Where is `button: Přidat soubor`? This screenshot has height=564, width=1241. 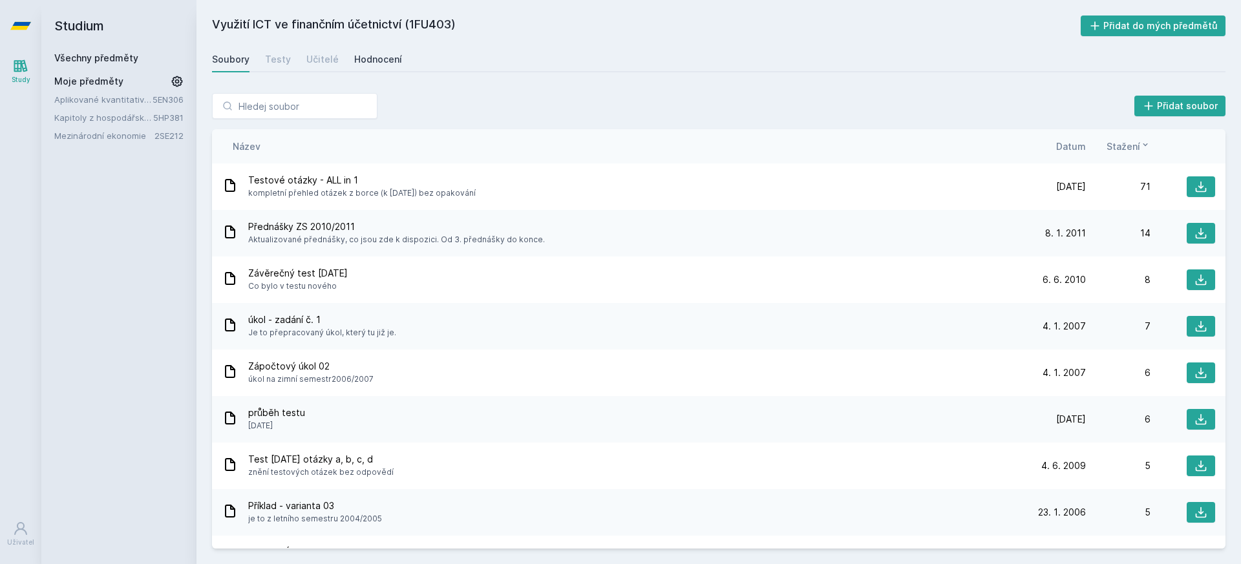 button: Přidat soubor is located at coordinates (1180, 106).